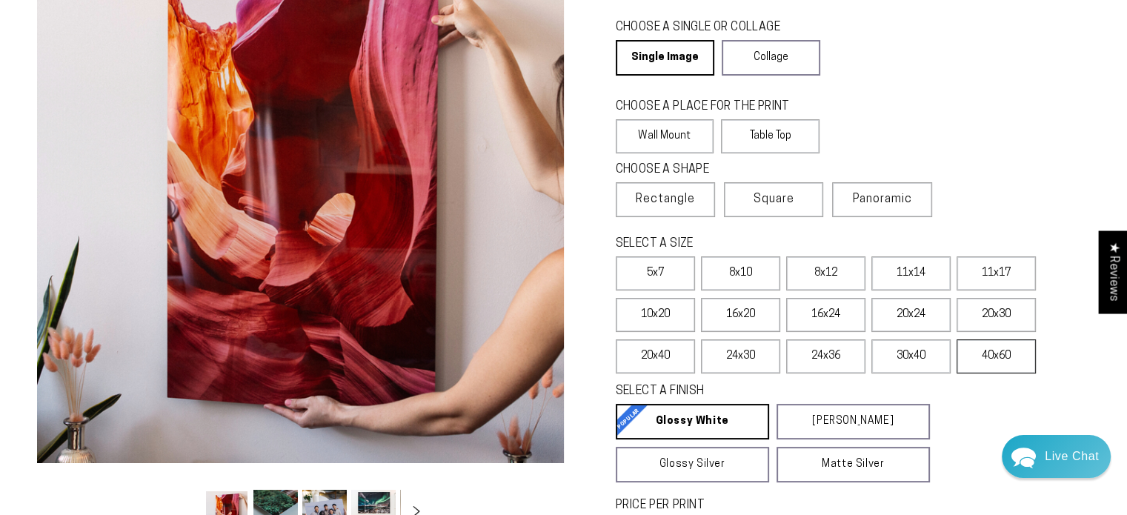 This screenshot has width=1127, height=515. I want to click on legend: CHOOSE A SHAPE, so click(712, 170).